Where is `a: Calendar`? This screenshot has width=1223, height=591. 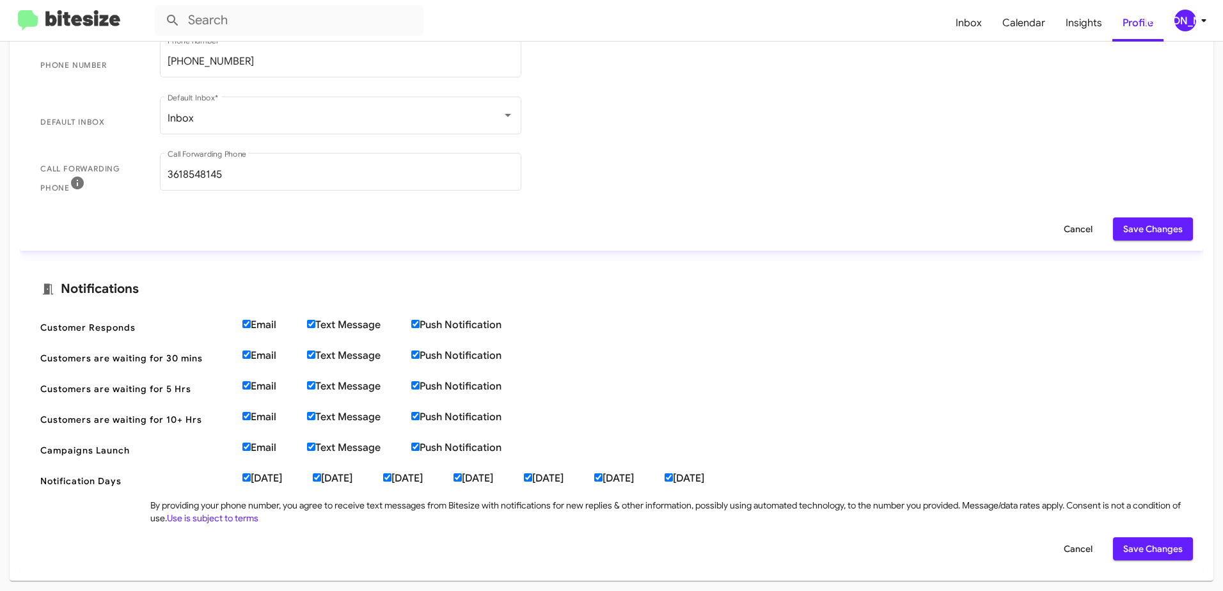
a: Calendar is located at coordinates (1024, 23).